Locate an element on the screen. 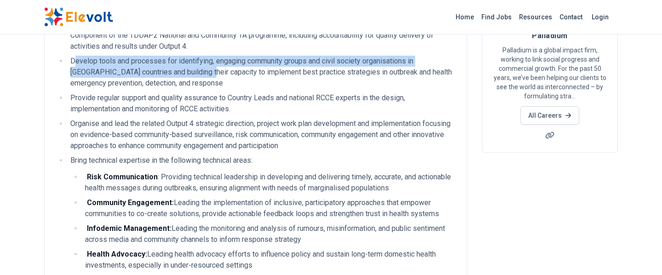 The image size is (662, 275). strong: Infodemic Management: is located at coordinates (129, 228).